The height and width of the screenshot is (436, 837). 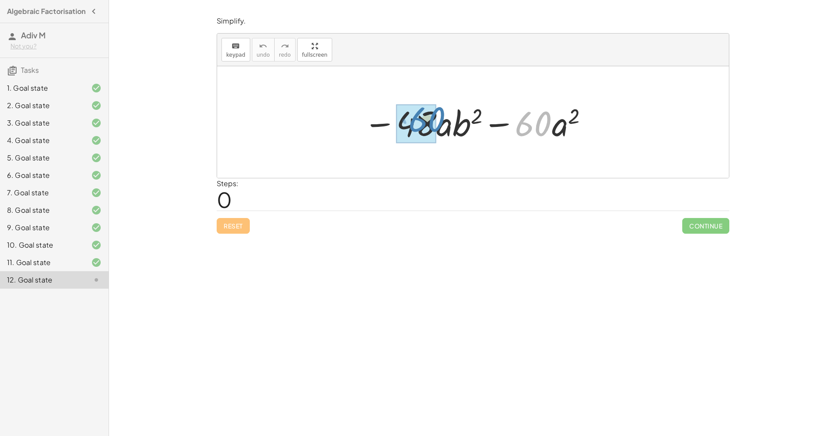 I want to click on button: keyboardkeypad, so click(x=236, y=50).